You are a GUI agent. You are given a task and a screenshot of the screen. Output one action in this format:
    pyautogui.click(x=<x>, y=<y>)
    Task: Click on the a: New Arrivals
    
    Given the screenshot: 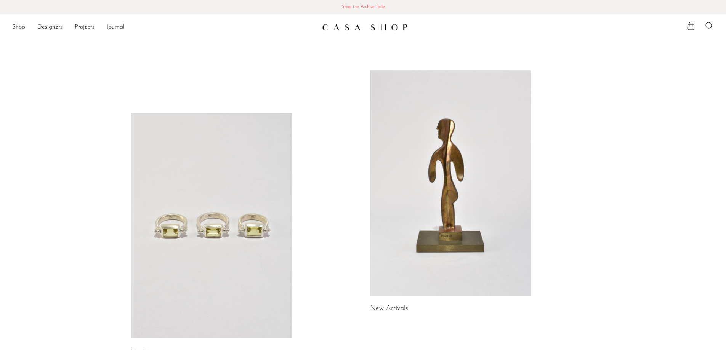 What is the action you would take?
    pyautogui.click(x=389, y=309)
    